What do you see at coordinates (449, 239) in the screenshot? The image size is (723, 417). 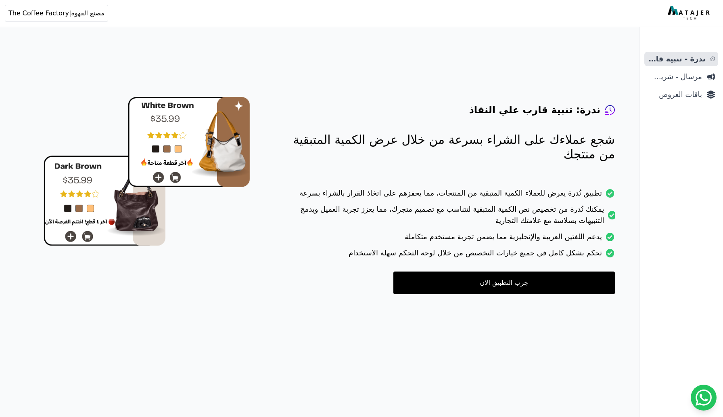 I see `li: يدعم اللغتين العربية والإنجليزية مما يضمن تجربة مستخدم متكاملة` at bounding box center [449, 239].